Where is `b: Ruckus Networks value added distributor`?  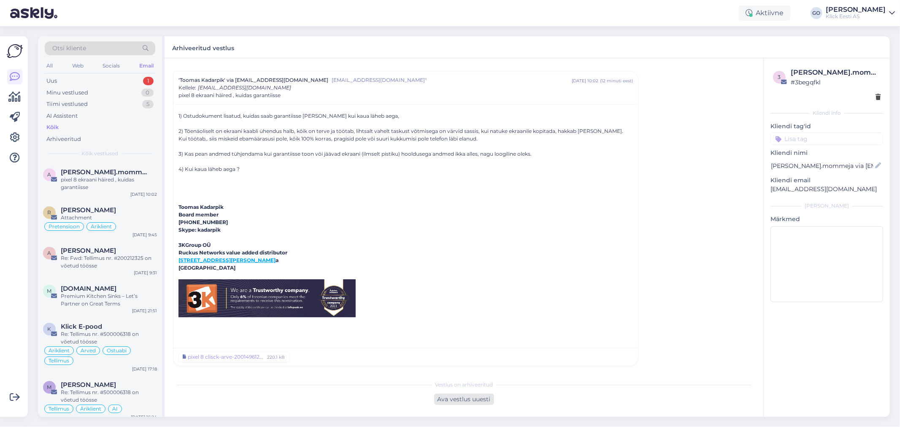
b: Ruckus Networks value added distributor is located at coordinates (233, 252).